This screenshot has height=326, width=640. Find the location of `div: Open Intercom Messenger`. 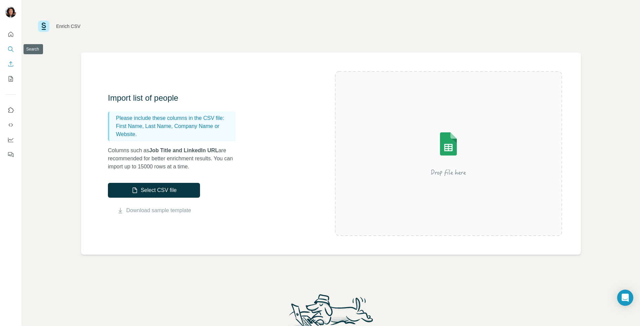

div: Open Intercom Messenger is located at coordinates (626, 297).